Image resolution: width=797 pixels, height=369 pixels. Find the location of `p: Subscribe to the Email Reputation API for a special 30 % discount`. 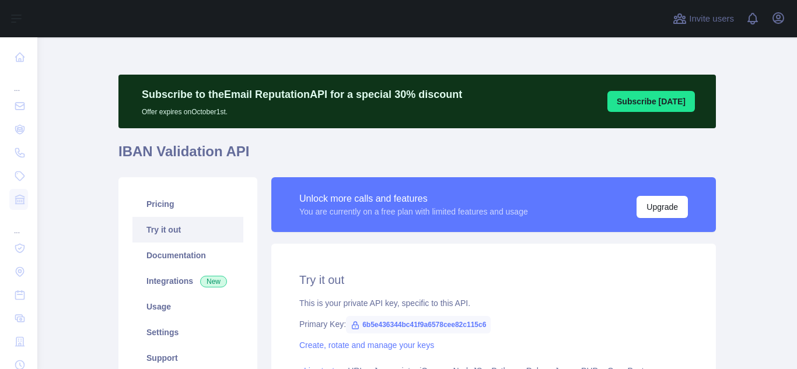

p: Subscribe to the Email Reputation API for a special 30 % discount is located at coordinates (302, 95).